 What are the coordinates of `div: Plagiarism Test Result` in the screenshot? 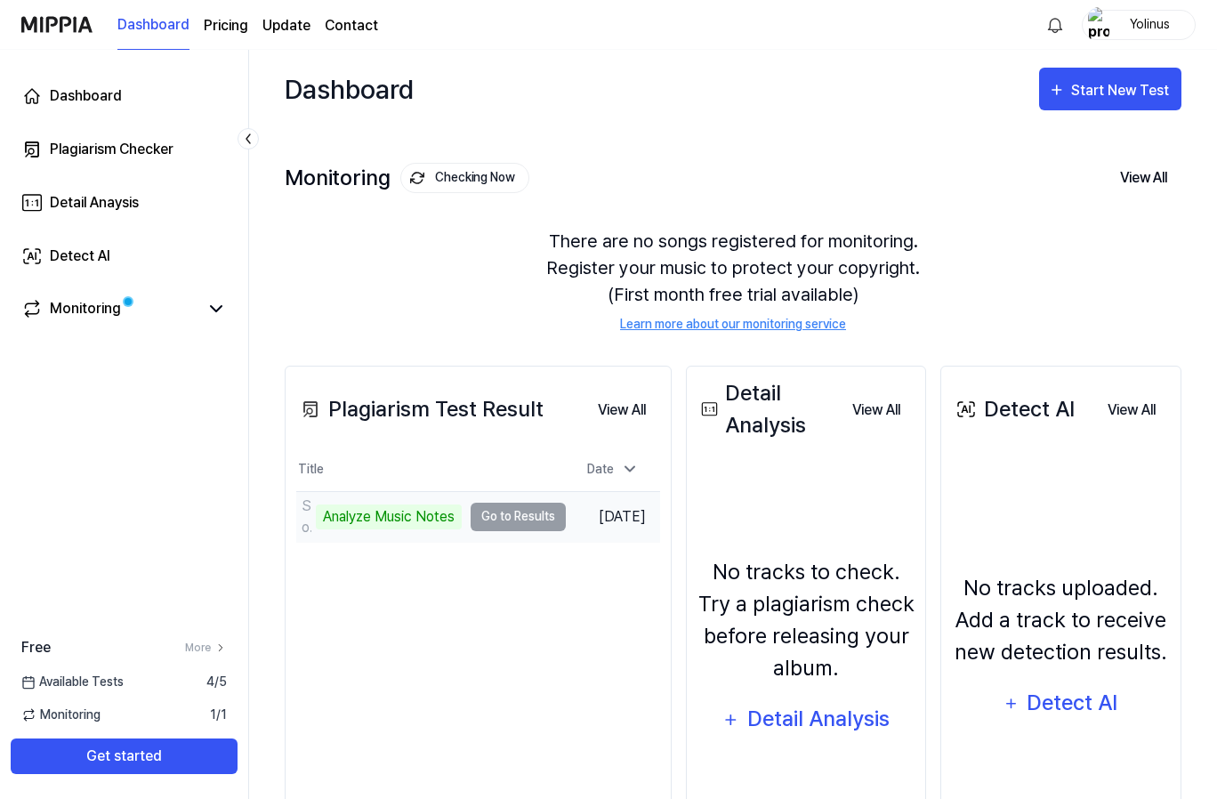 It's located at (420, 409).